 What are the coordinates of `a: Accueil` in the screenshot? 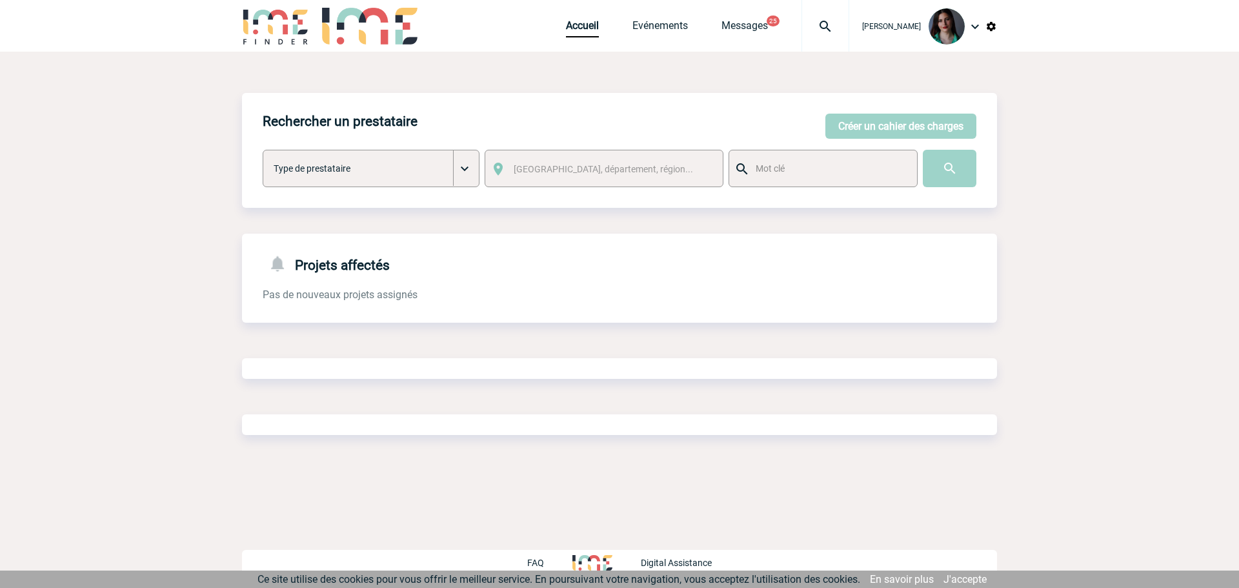 It's located at (582, 28).